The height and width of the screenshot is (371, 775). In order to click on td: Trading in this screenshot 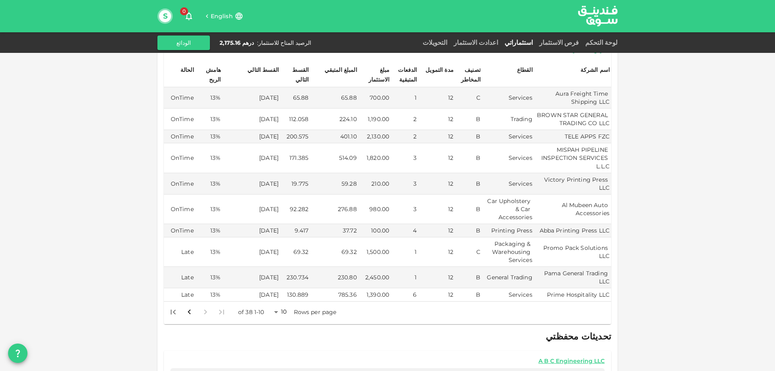, I will do `click(508, 119)`.